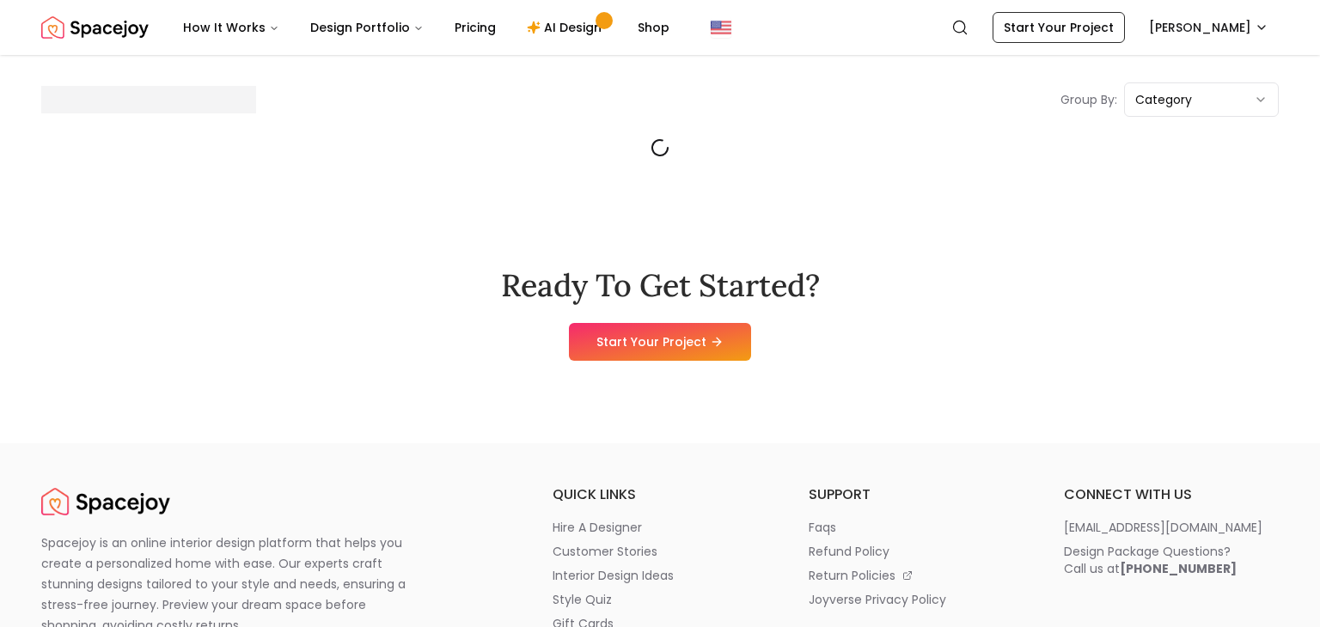 Image resolution: width=1320 pixels, height=627 pixels. I want to click on h6: support, so click(916, 495).